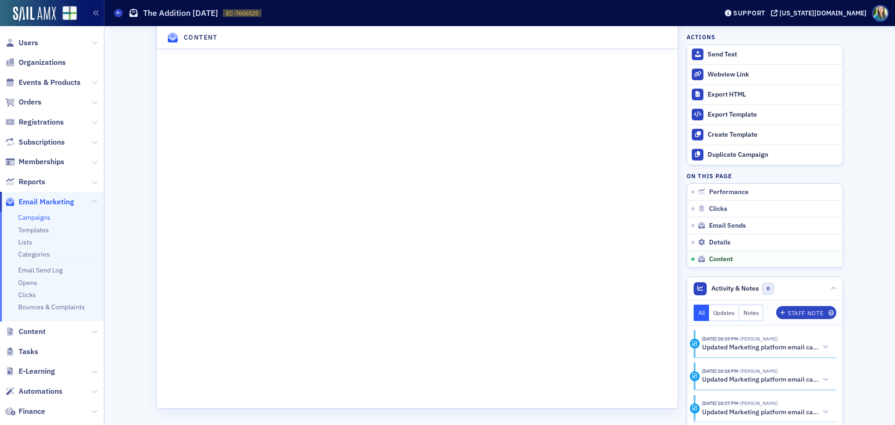 The width and height of the screenshot is (895, 425). Describe the element at coordinates (765, 55) in the screenshot. I see `button: Send Test` at that location.